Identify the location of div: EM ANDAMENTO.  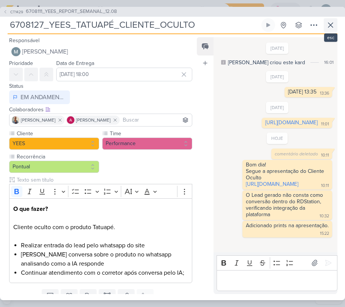
(43, 97).